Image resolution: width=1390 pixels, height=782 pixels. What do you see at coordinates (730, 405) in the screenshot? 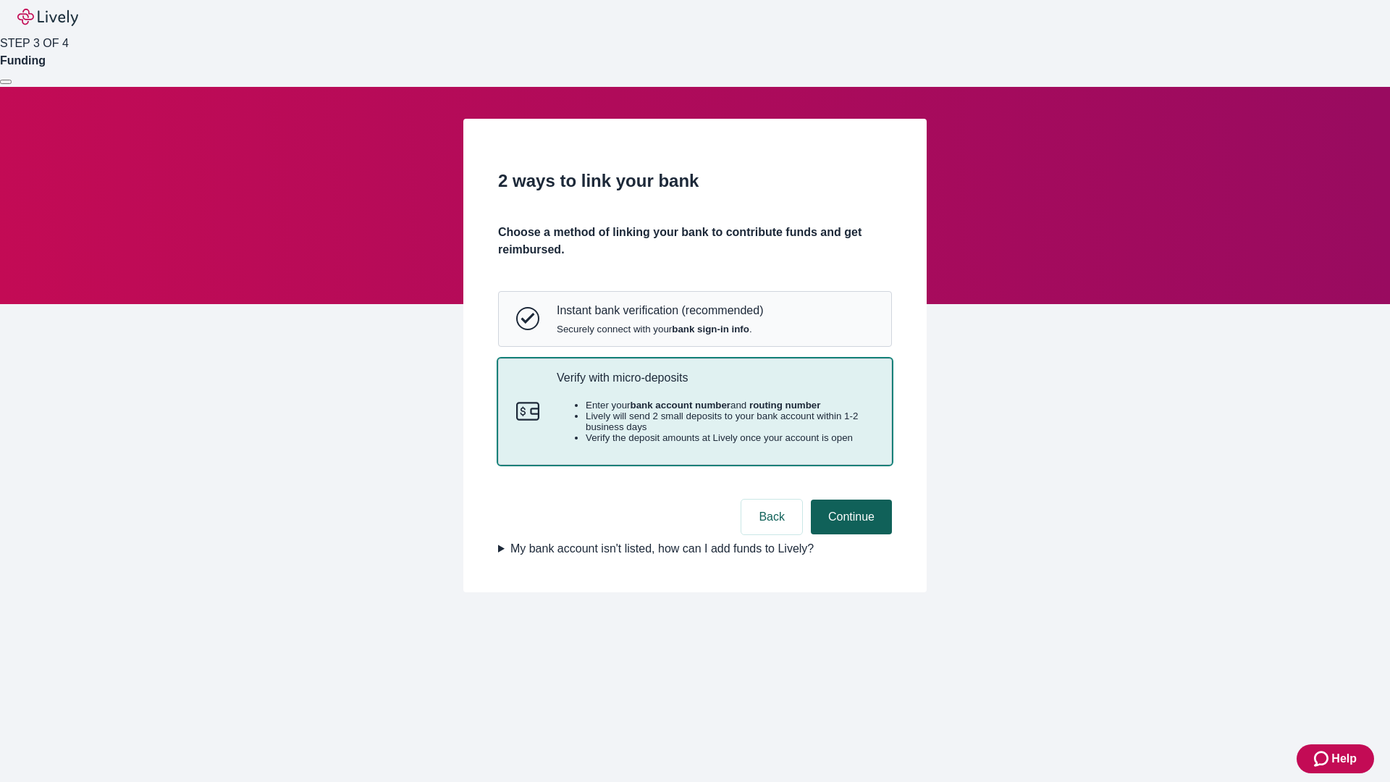
I see `li: Enter your and` at bounding box center [730, 405].